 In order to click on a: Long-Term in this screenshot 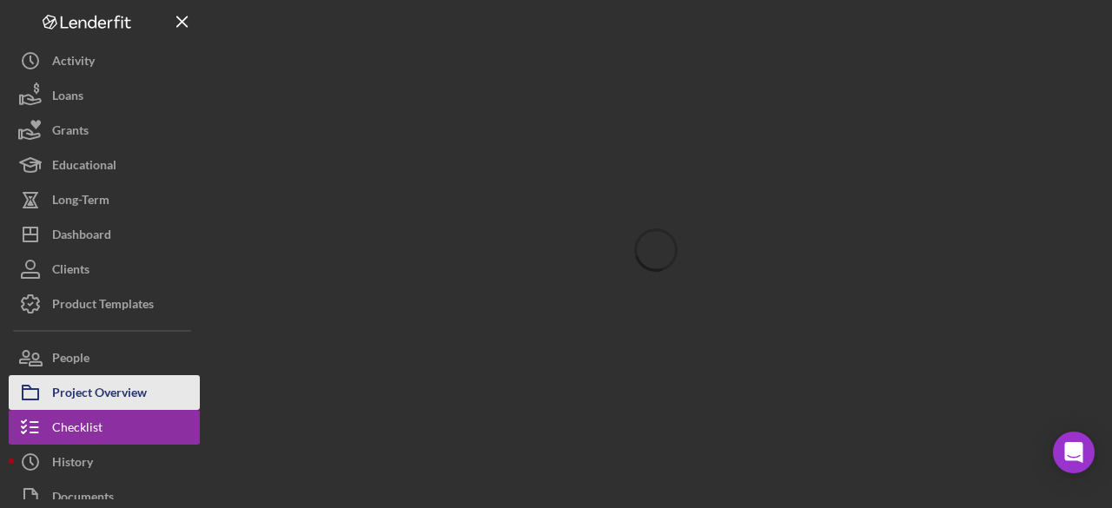, I will do `click(104, 200)`.